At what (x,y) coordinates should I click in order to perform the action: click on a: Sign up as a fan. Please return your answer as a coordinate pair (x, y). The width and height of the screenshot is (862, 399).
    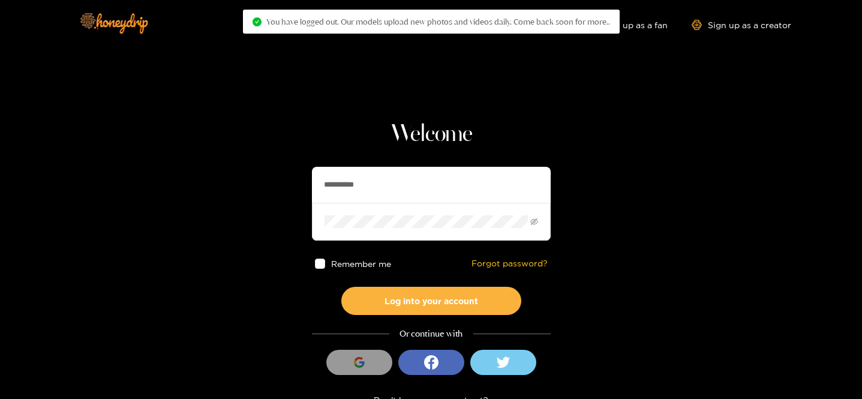
    Looking at the image, I should click on (626, 25).